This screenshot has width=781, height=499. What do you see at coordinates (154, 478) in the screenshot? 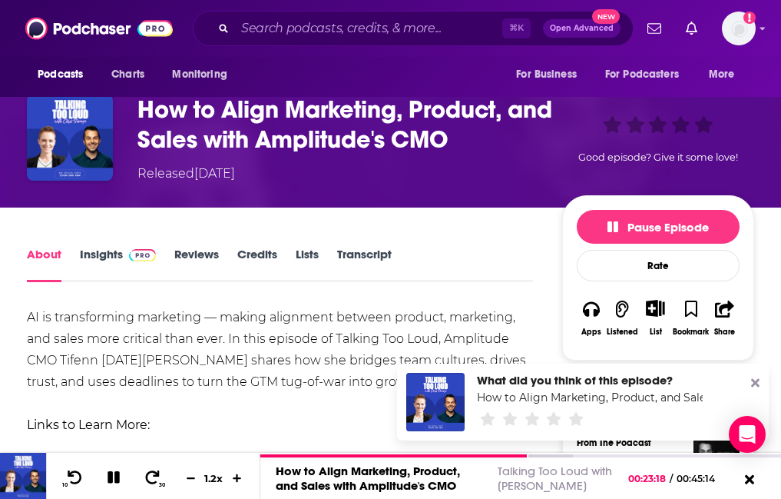
I see `button: 30` at bounding box center [154, 478].